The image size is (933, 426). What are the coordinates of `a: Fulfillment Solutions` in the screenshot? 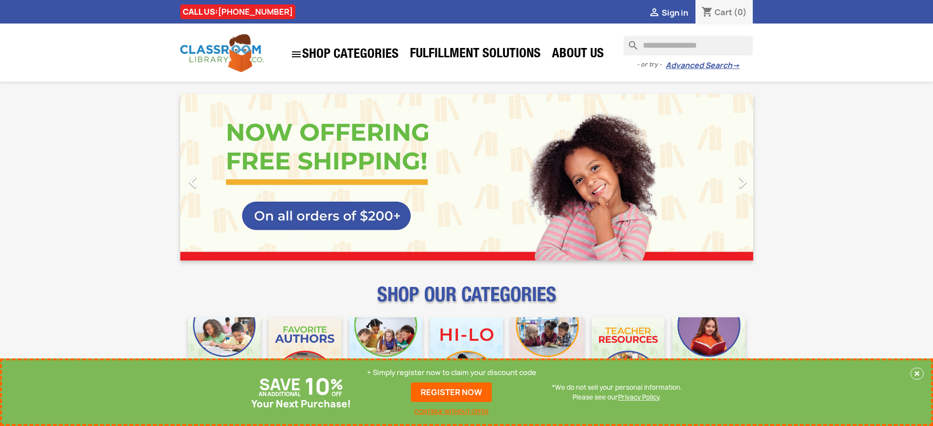 It's located at (475, 55).